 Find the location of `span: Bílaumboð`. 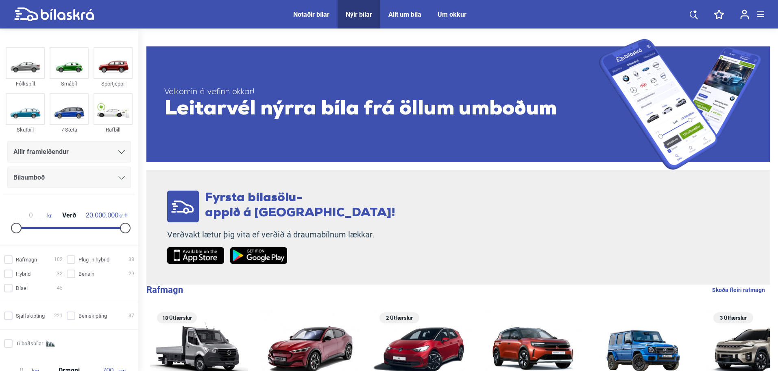

span: Bílaumboð is located at coordinates (29, 177).